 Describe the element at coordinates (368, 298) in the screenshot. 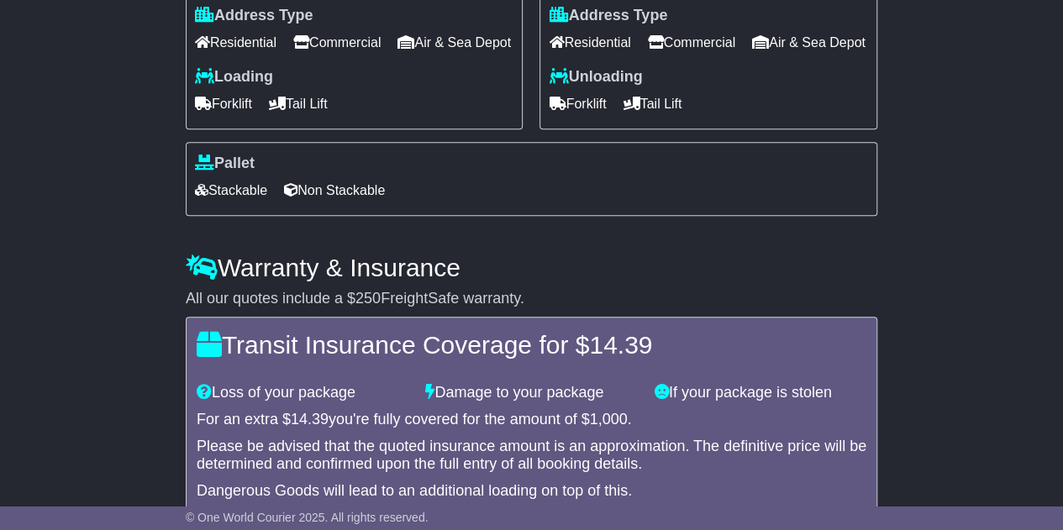

I see `span: 250` at that location.